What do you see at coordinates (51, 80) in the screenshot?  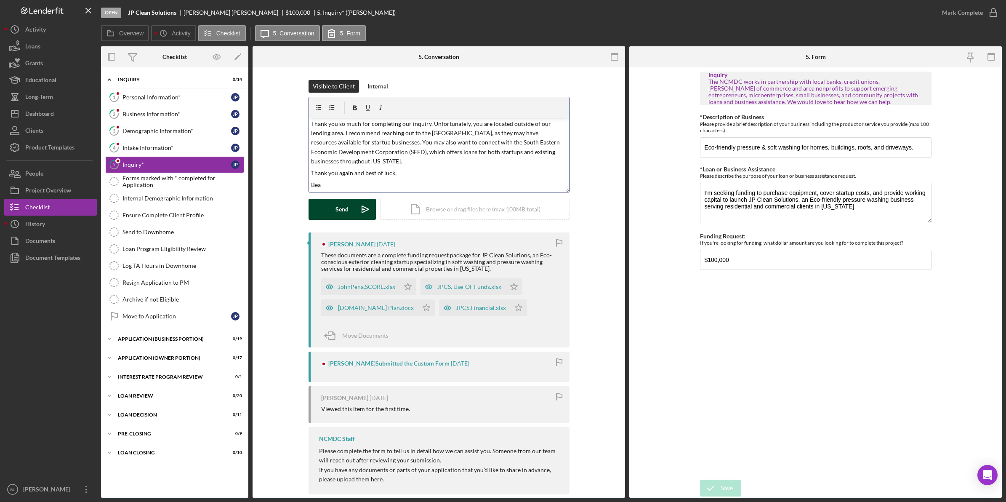 I see `a: Educational` at bounding box center [51, 80].